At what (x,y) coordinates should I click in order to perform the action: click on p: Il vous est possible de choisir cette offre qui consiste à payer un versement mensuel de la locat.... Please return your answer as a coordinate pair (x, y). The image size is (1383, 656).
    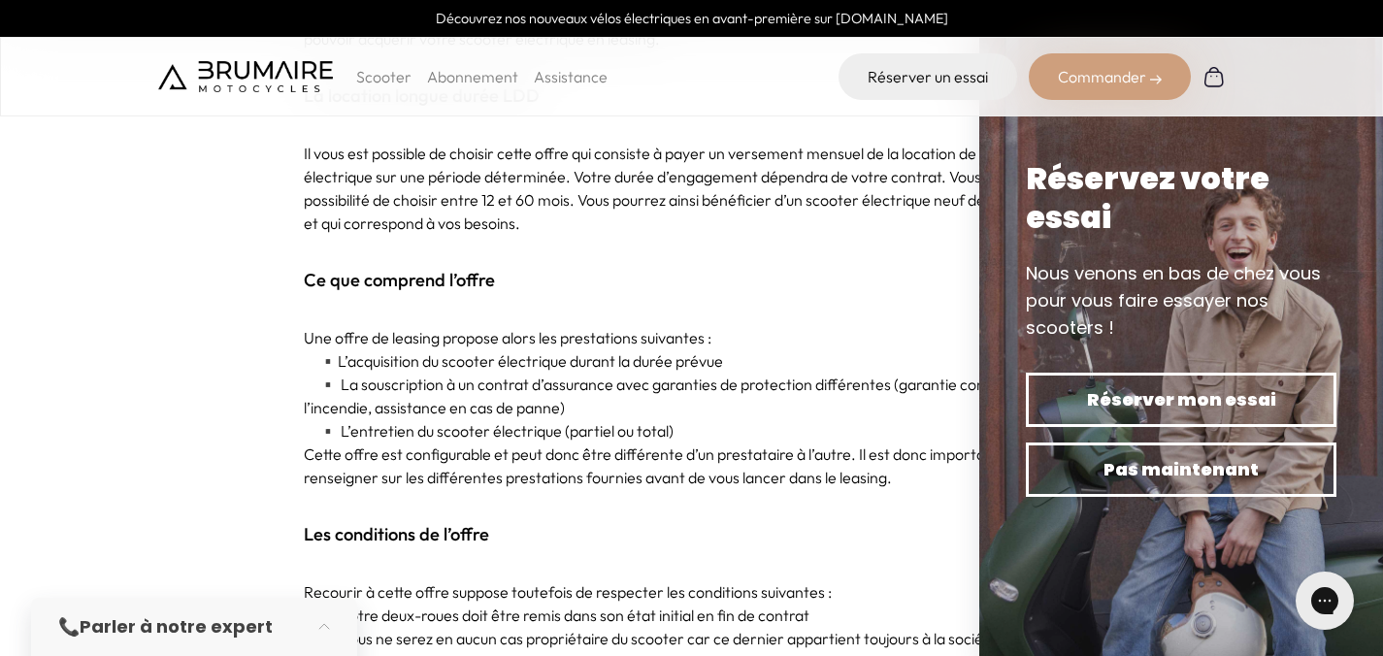
    Looking at the image, I should click on (692, 188).